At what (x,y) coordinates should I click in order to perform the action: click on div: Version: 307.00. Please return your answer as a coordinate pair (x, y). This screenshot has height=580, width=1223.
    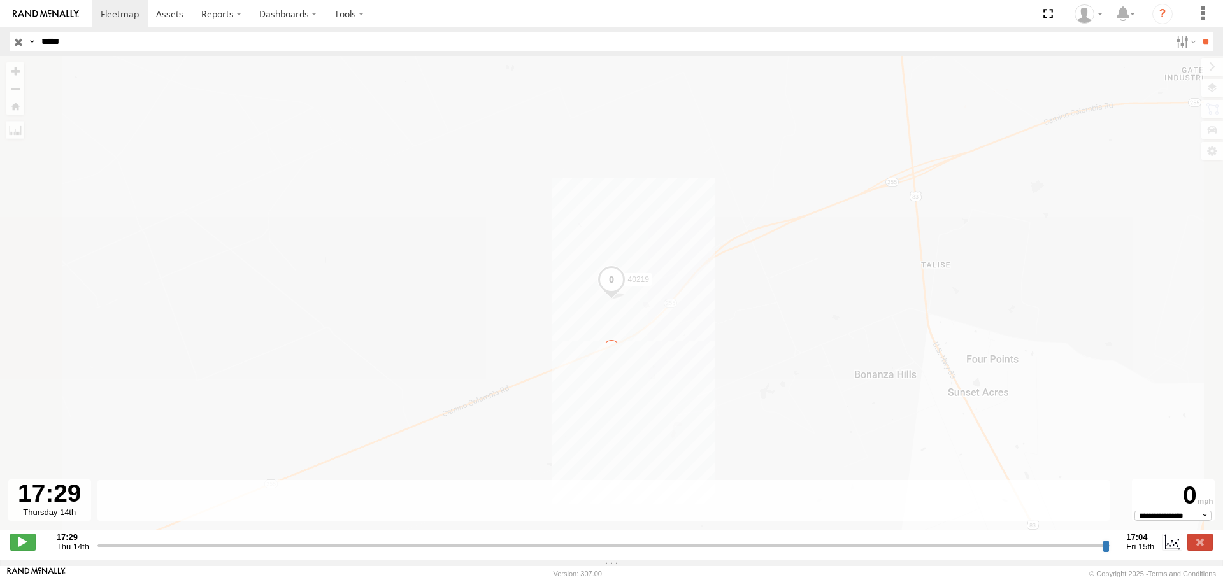
    Looking at the image, I should click on (578, 574).